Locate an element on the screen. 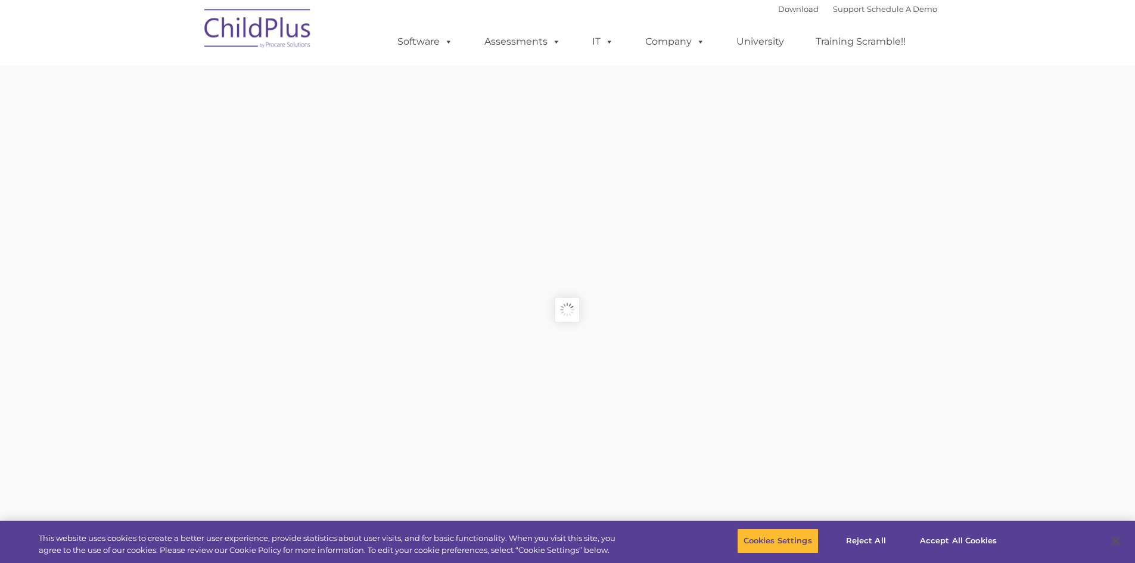 Image resolution: width=1135 pixels, height=563 pixels. button: Accept All Cookies is located at coordinates (958, 541).